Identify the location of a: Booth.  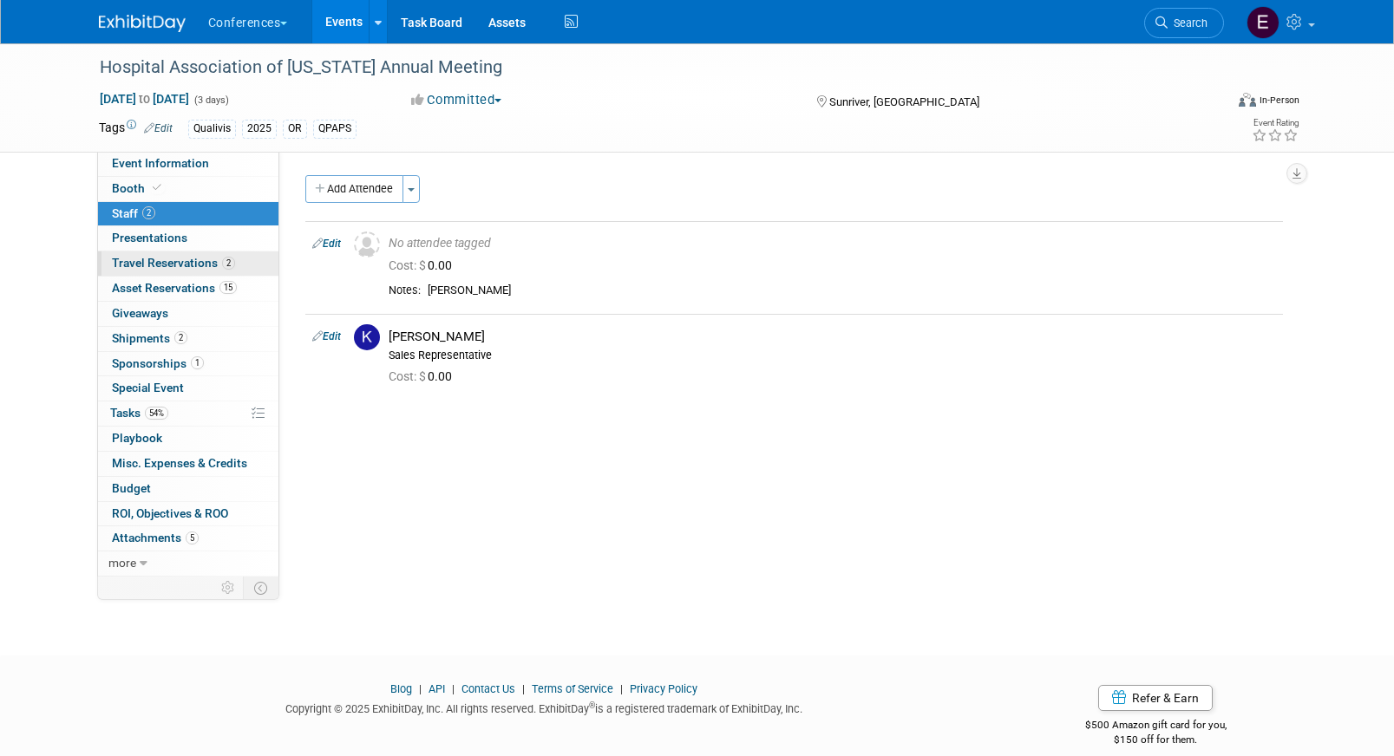
(188, 189).